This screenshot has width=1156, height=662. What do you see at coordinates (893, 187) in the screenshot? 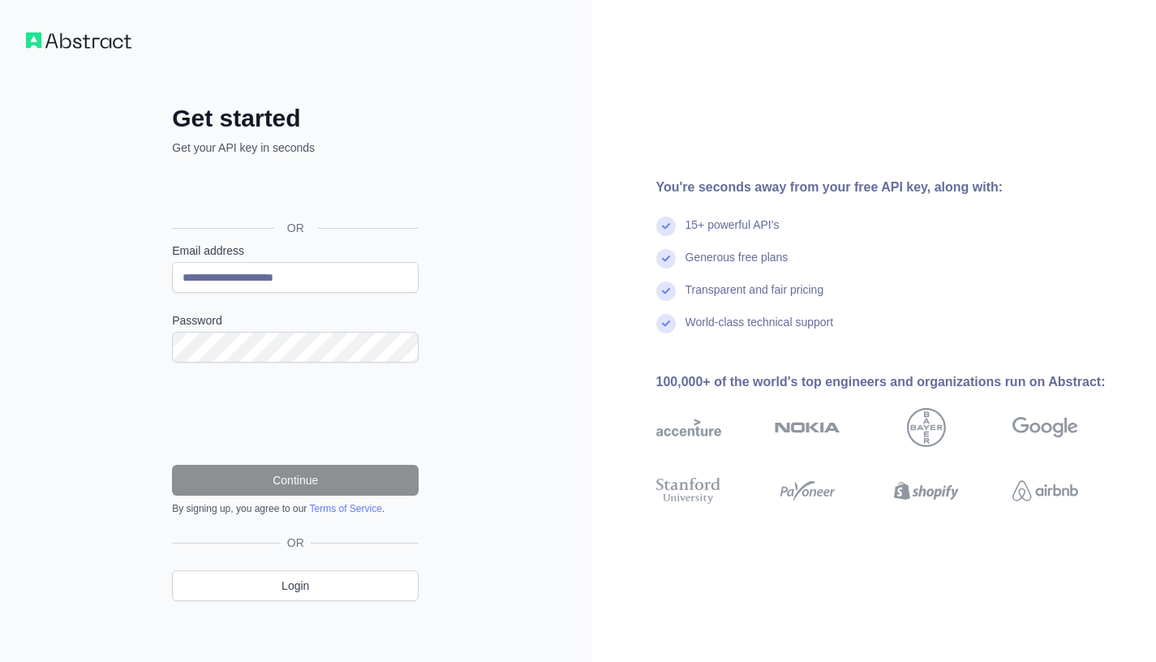
I see `div: You're seconds away from your free API key, along with:` at bounding box center [893, 187].